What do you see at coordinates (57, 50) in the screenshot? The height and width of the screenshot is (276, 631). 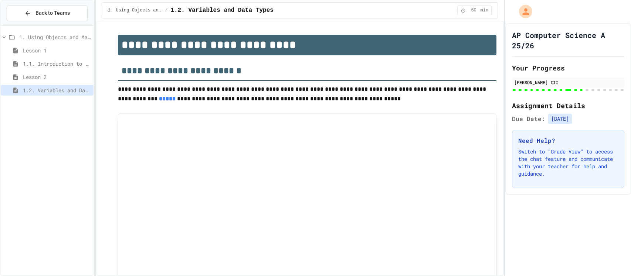 I see `span: Lesson 1` at bounding box center [57, 50].